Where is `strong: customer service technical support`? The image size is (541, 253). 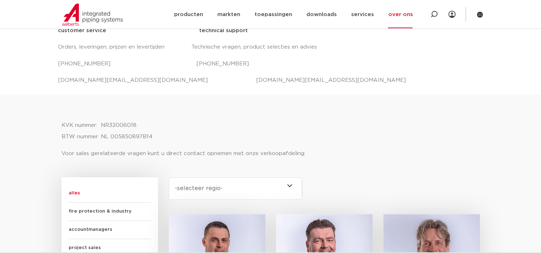
strong: customer service technical support is located at coordinates (153, 30).